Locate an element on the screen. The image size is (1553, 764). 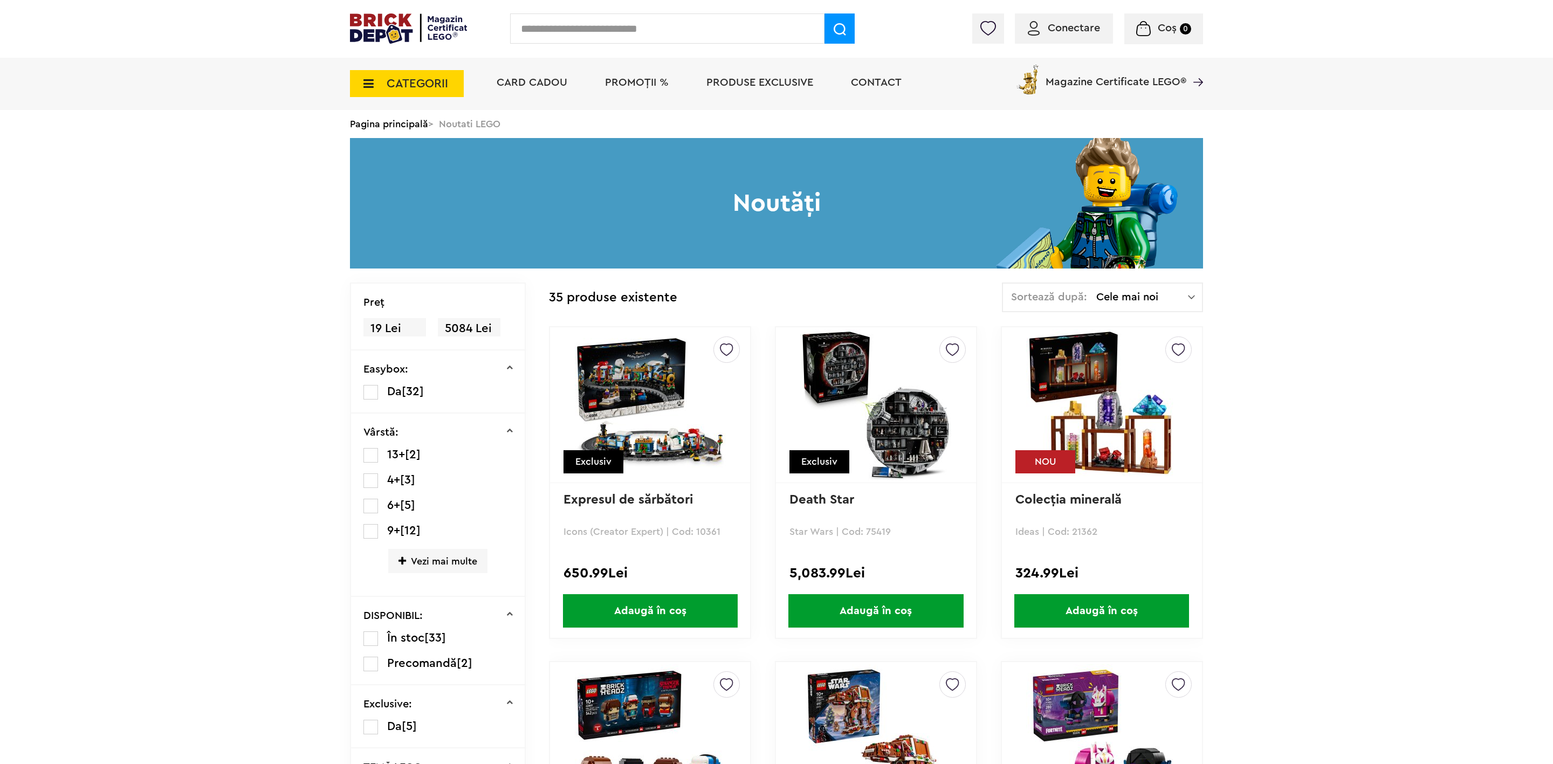
span: Cele mai noi is located at coordinates (1142, 297).